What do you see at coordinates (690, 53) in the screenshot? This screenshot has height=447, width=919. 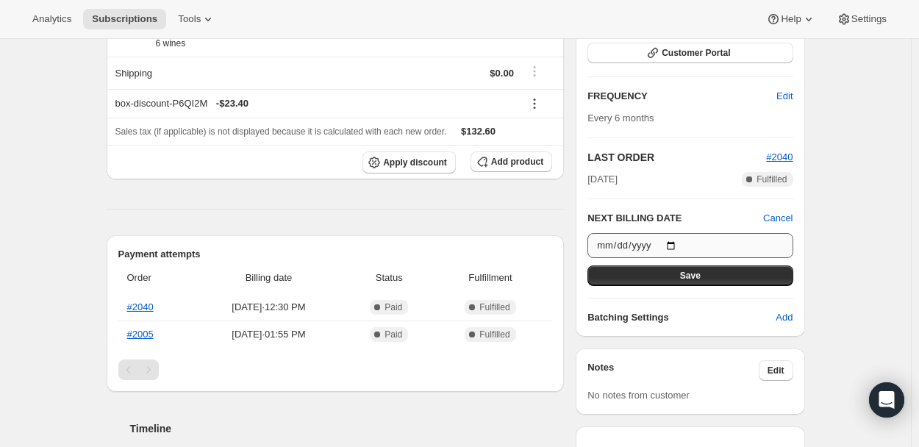 I see `button: Customer Portal` at bounding box center [690, 53].